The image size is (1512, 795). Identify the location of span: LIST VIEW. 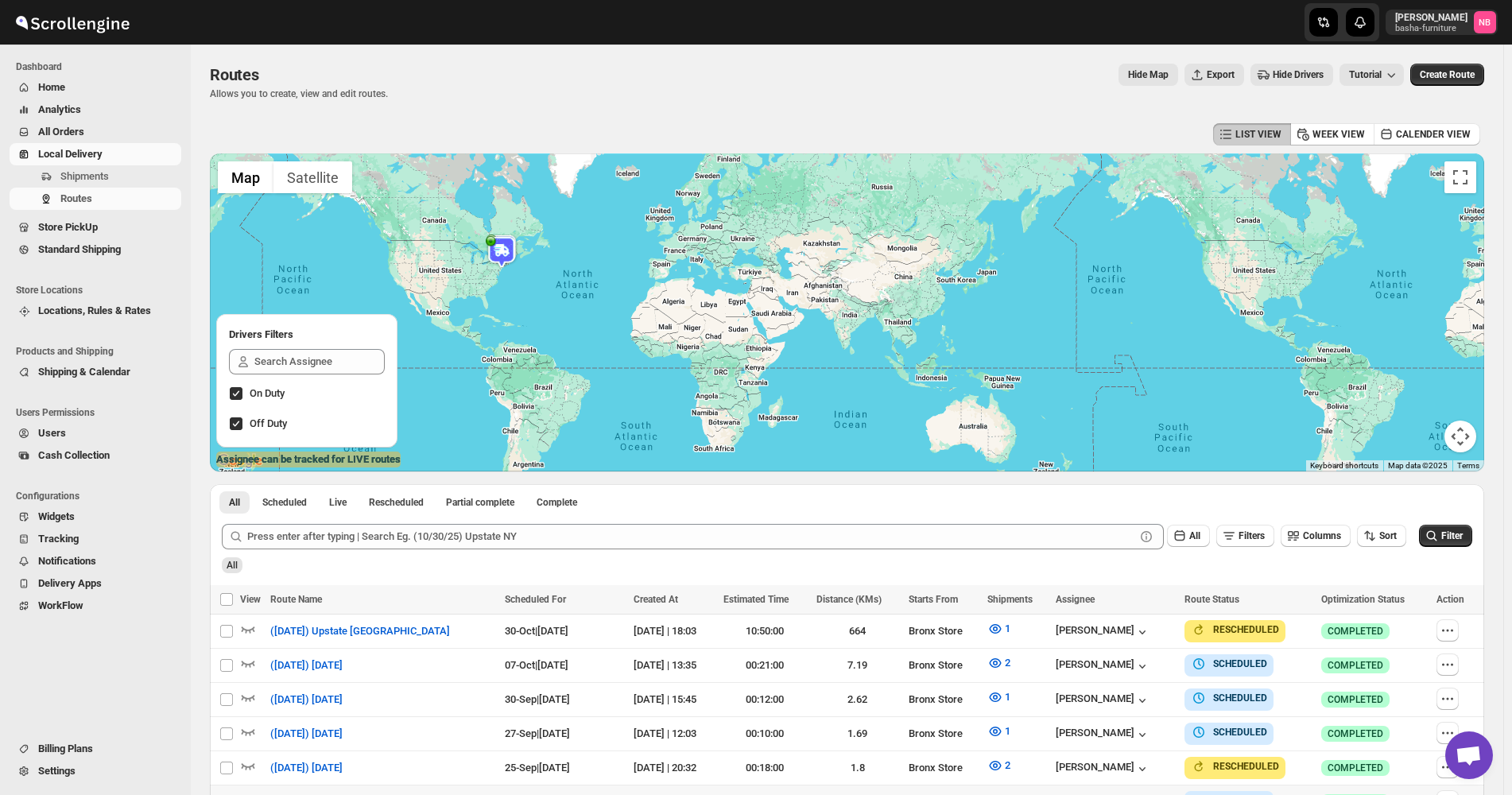
(1258, 134).